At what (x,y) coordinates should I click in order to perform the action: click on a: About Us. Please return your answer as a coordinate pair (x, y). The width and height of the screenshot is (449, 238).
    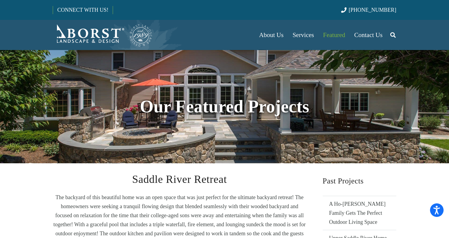
    Looking at the image, I should click on (271, 35).